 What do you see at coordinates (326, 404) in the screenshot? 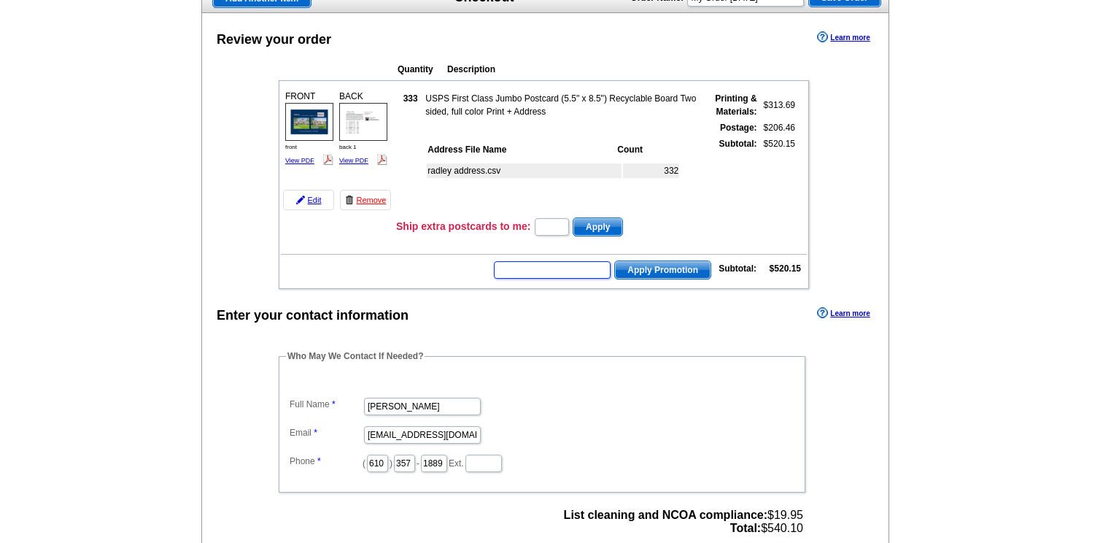
I see `label: Full Name` at bounding box center [326, 404].